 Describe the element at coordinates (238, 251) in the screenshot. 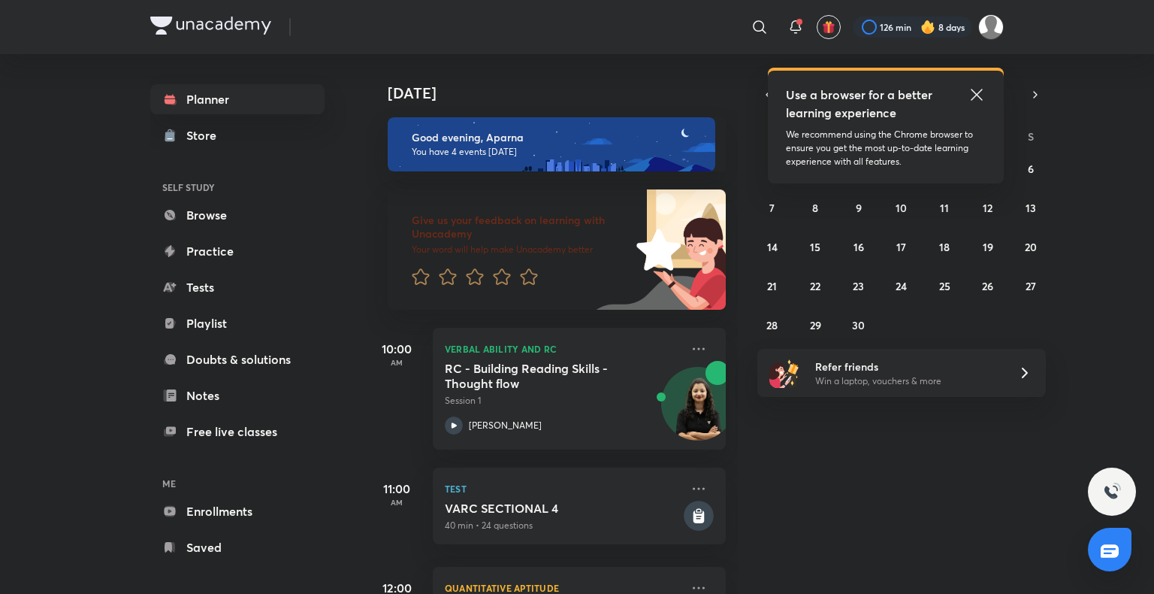

I see `a: Practice` at that location.